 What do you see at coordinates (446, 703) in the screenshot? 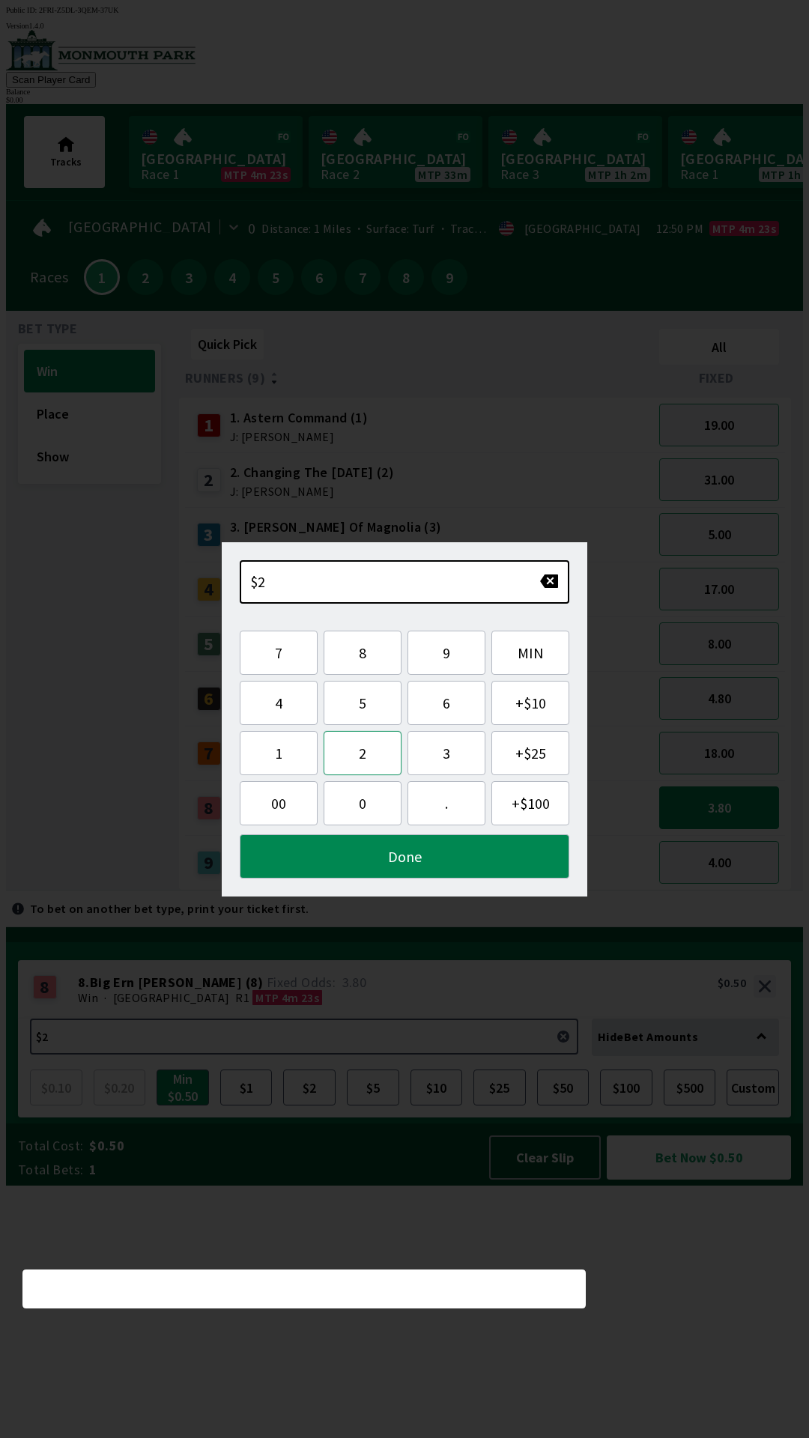
I see `span: 6` at bounding box center [446, 703].